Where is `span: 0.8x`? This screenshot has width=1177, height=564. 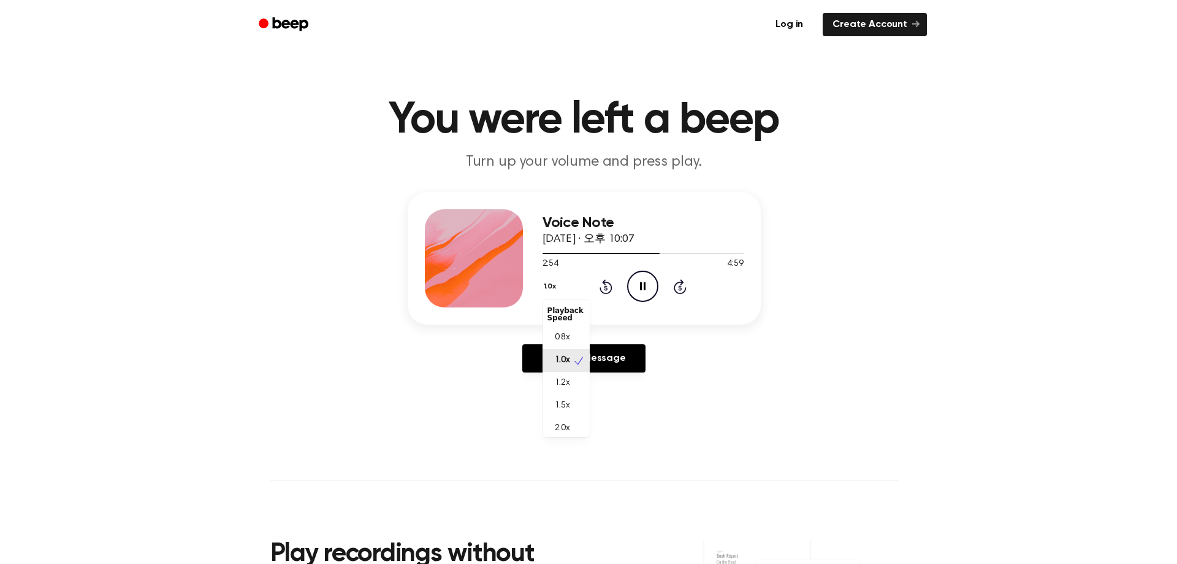
span: 0.8x is located at coordinates (562, 337).